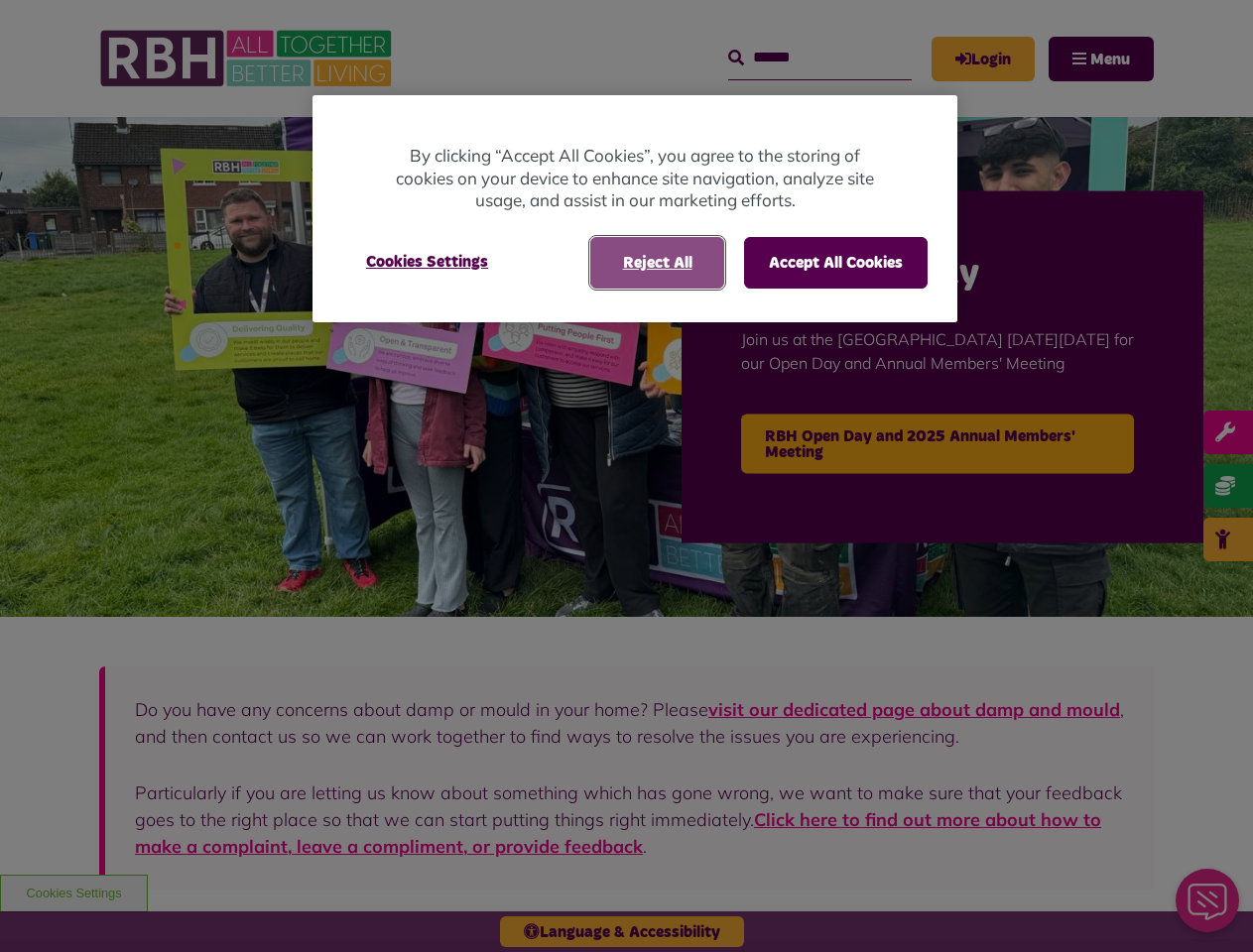 The height and width of the screenshot is (952, 1253). What do you see at coordinates (635, 208) in the screenshot?
I see `div: Privacy` at bounding box center [635, 208].